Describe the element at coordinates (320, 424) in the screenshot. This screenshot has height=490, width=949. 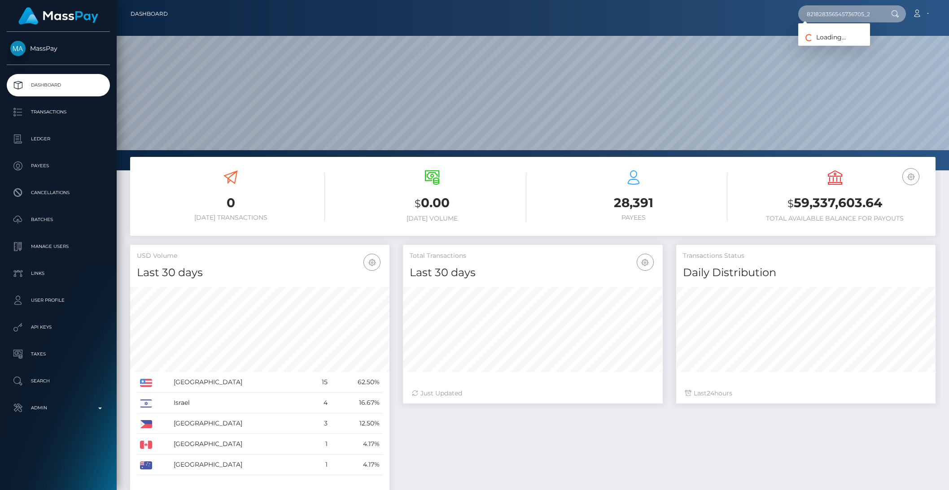
I see `td: 3` at that location.